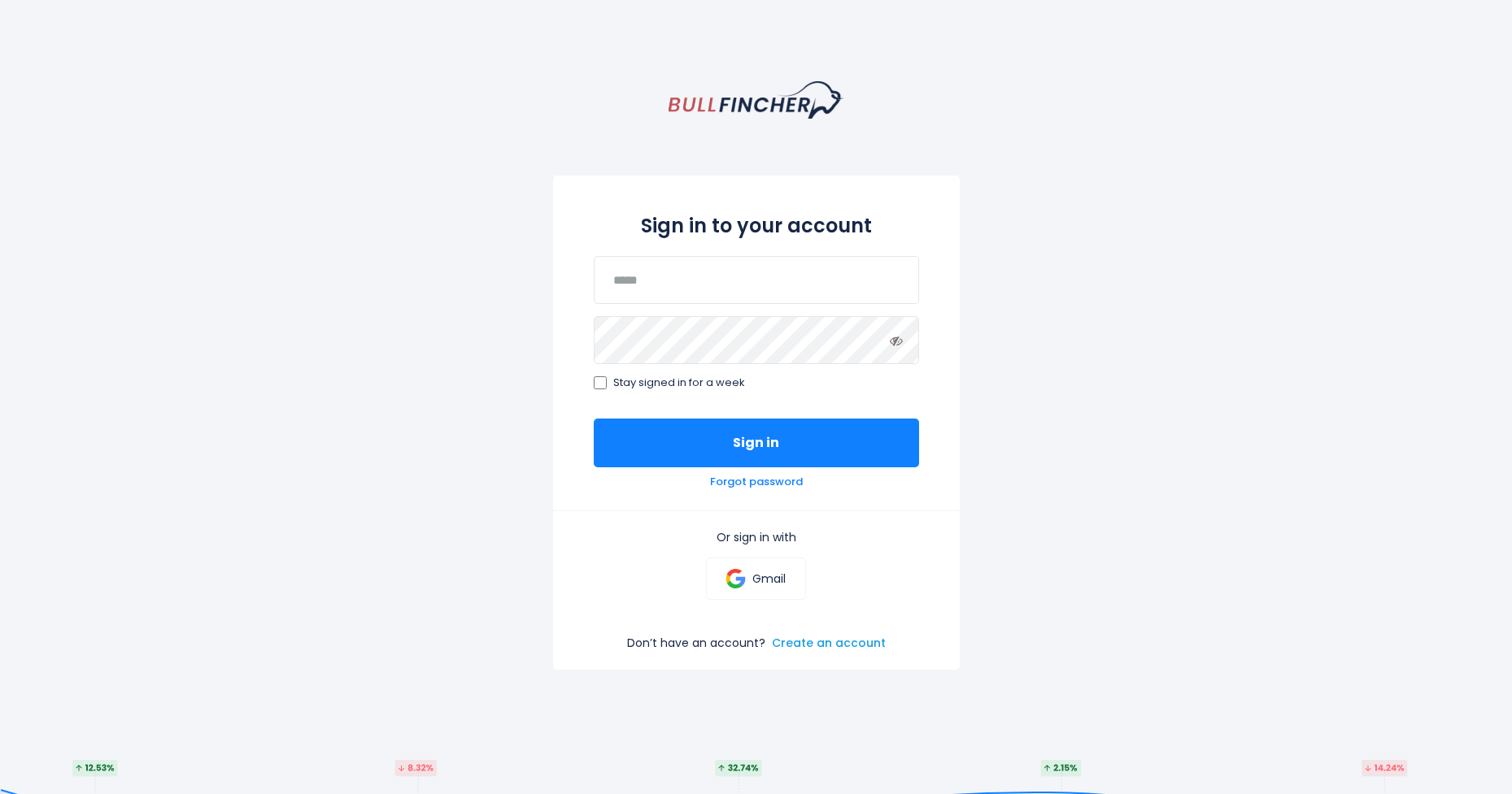 The image size is (1512, 794). Describe the element at coordinates (679, 383) in the screenshot. I see `span: Stay signed in for a week` at that location.